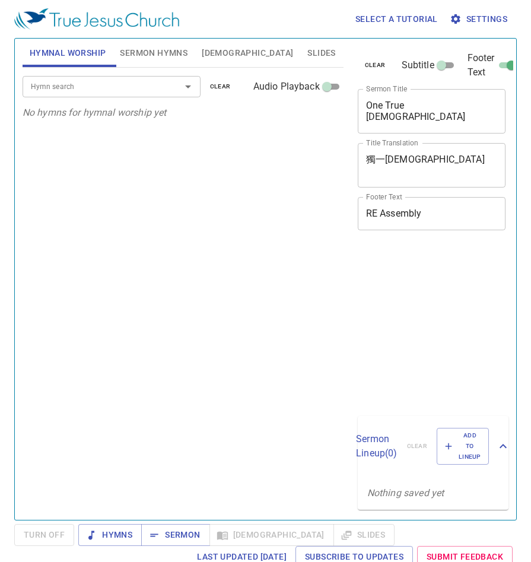  What do you see at coordinates (287, 87) in the screenshot?
I see `span: Audio Playback` at bounding box center [287, 87].